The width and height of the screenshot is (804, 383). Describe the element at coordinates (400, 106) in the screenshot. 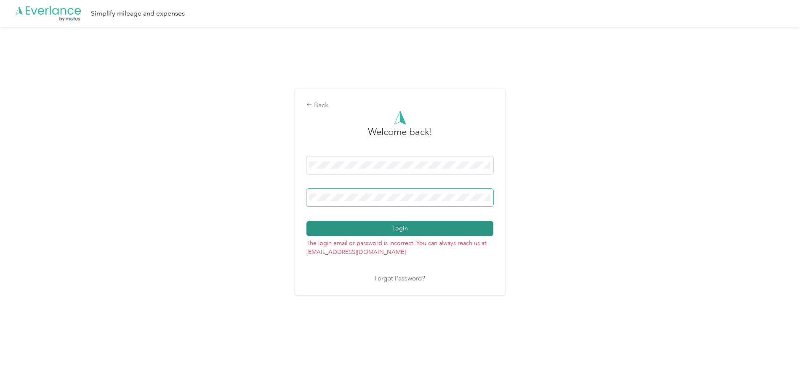

I see `div: Back` at that location.